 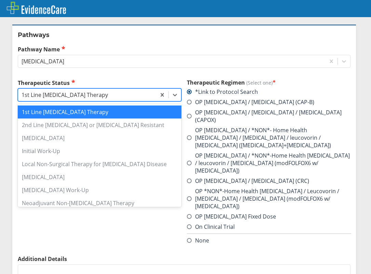 What do you see at coordinates (184, 49) in the screenshot?
I see `label: Pathway Name` at bounding box center [184, 49].